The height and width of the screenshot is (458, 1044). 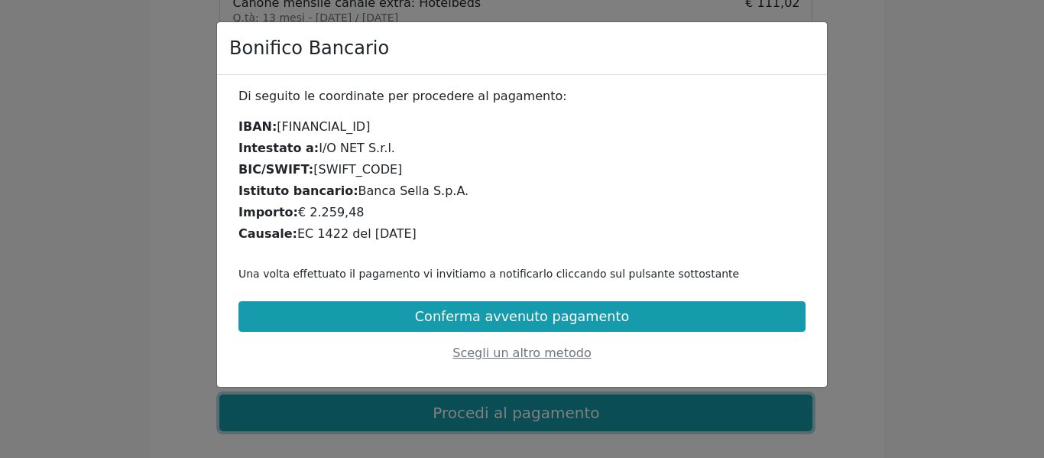 What do you see at coordinates (268, 212) in the screenshot?
I see `b: Importo:` at bounding box center [268, 212].